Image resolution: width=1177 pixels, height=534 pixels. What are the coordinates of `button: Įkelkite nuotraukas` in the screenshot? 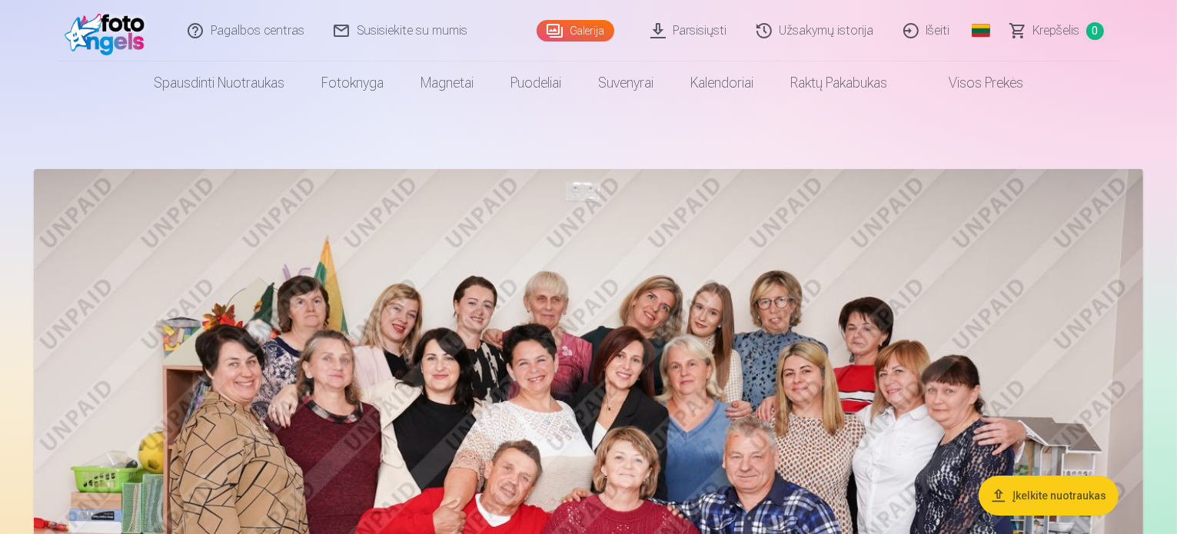 It's located at (1048, 496).